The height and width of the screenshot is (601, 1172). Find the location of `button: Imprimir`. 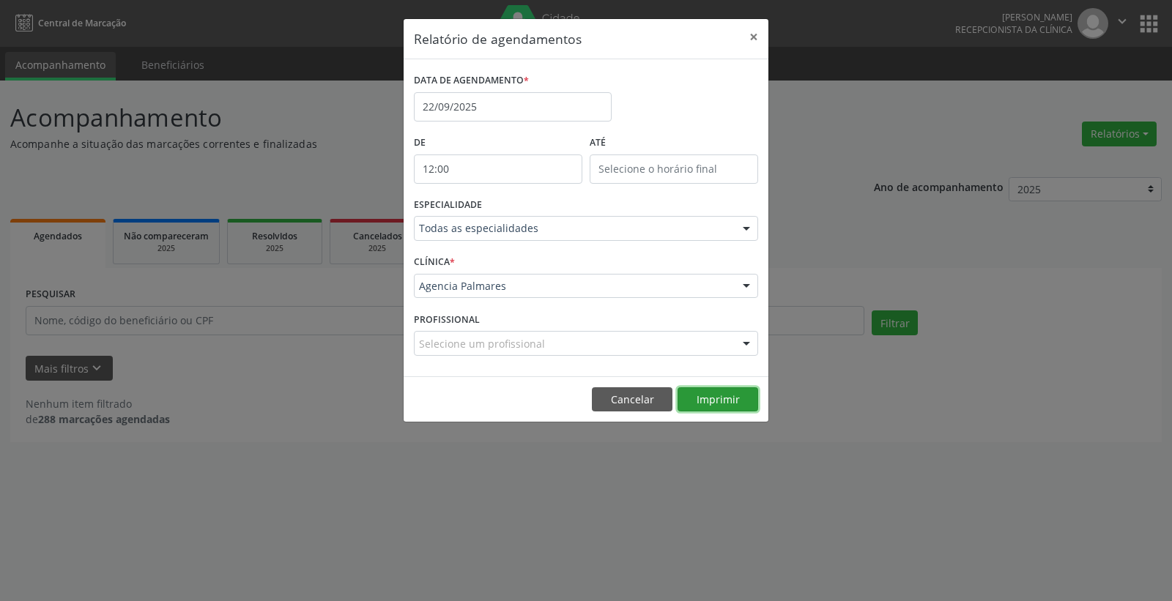

button: Imprimir is located at coordinates (718, 400).